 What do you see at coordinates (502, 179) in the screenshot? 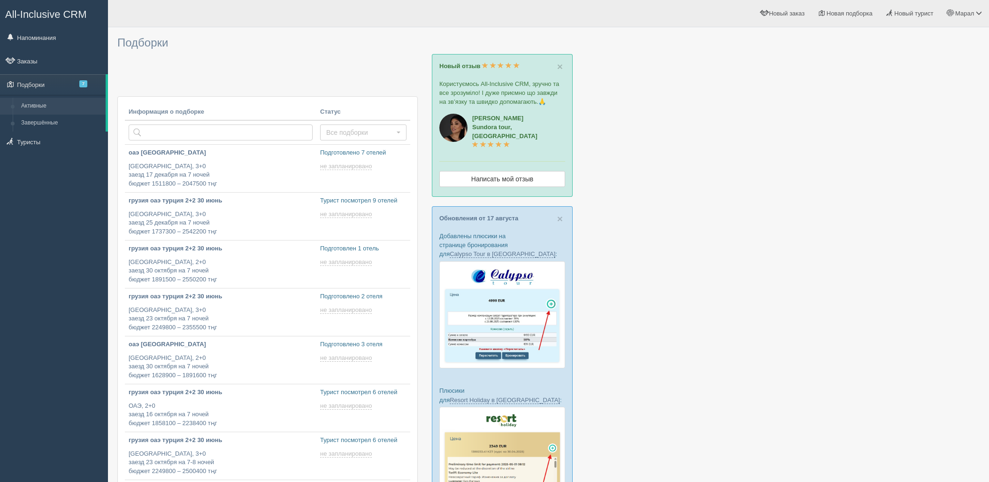
I see `a: Написать мой отзыв` at bounding box center [502, 179].